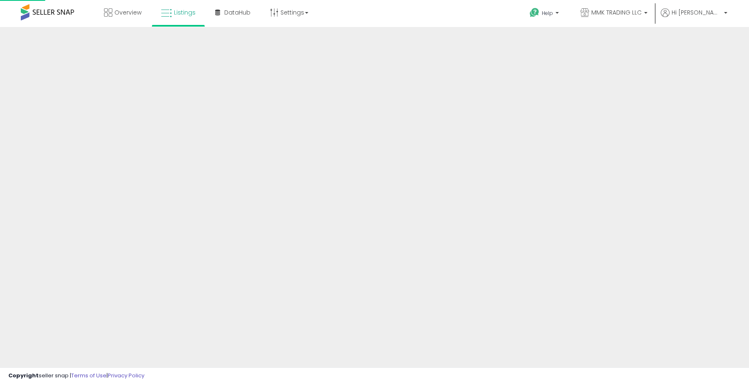  I want to click on span: Listings, so click(185, 12).